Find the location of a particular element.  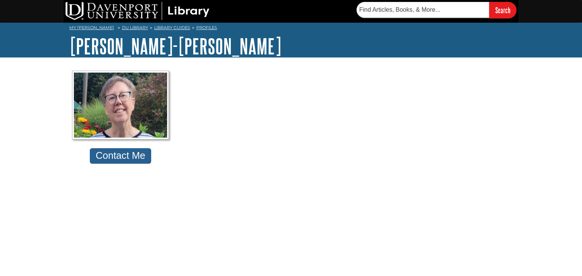

a: DU Library is located at coordinates (135, 28).